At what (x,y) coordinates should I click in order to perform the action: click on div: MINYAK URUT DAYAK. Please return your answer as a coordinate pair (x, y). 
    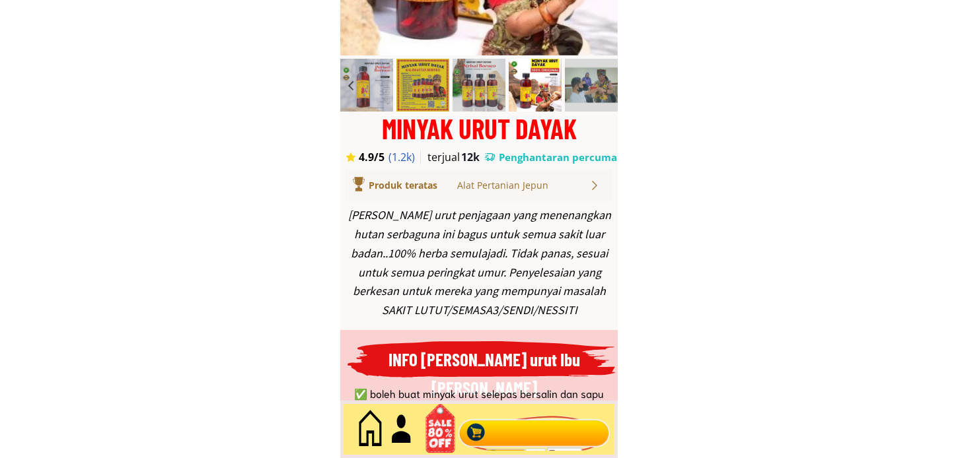
    Looking at the image, I should click on (479, 128).